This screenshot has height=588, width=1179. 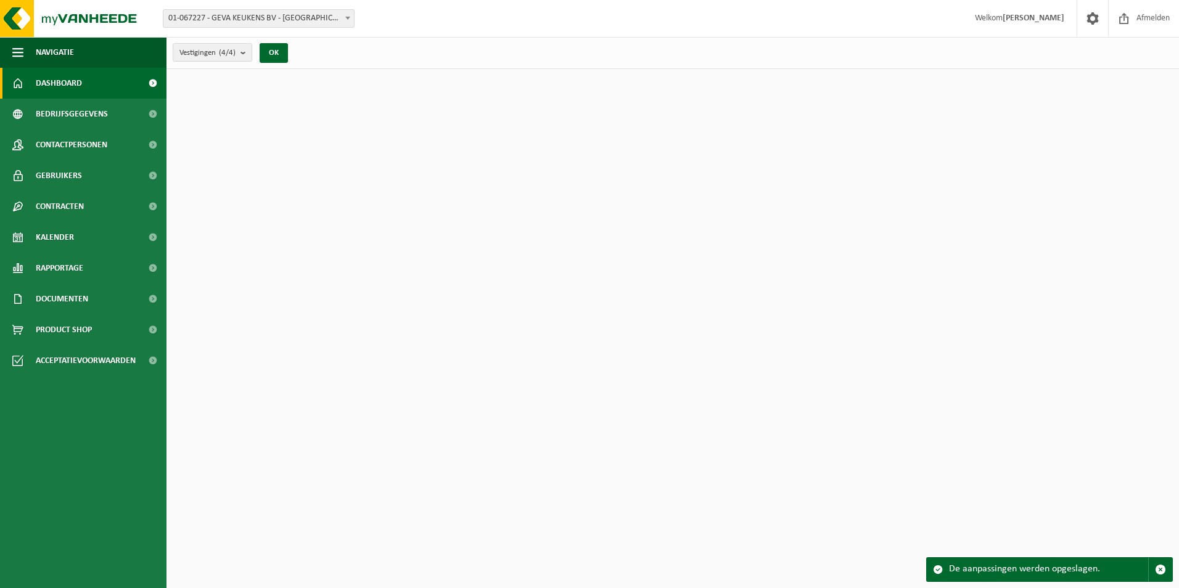 I want to click on span: Contracten, so click(x=60, y=207).